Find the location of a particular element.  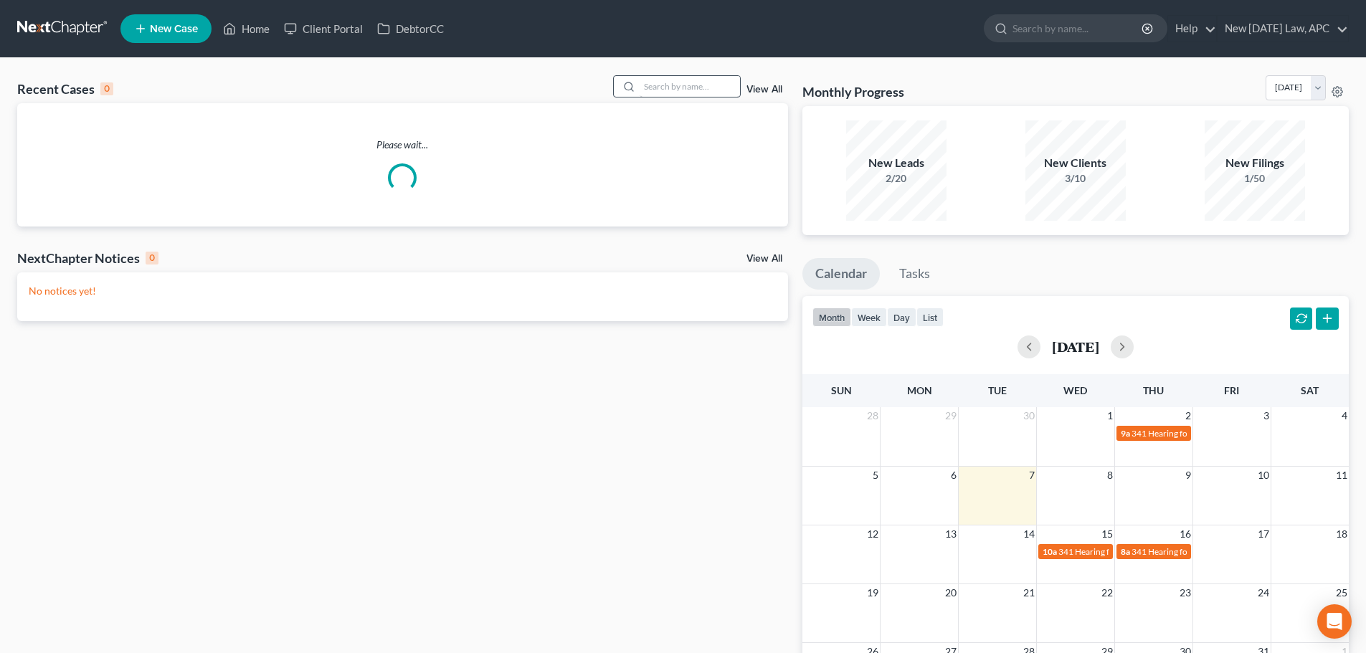

a: DebtorCC is located at coordinates (410, 29).